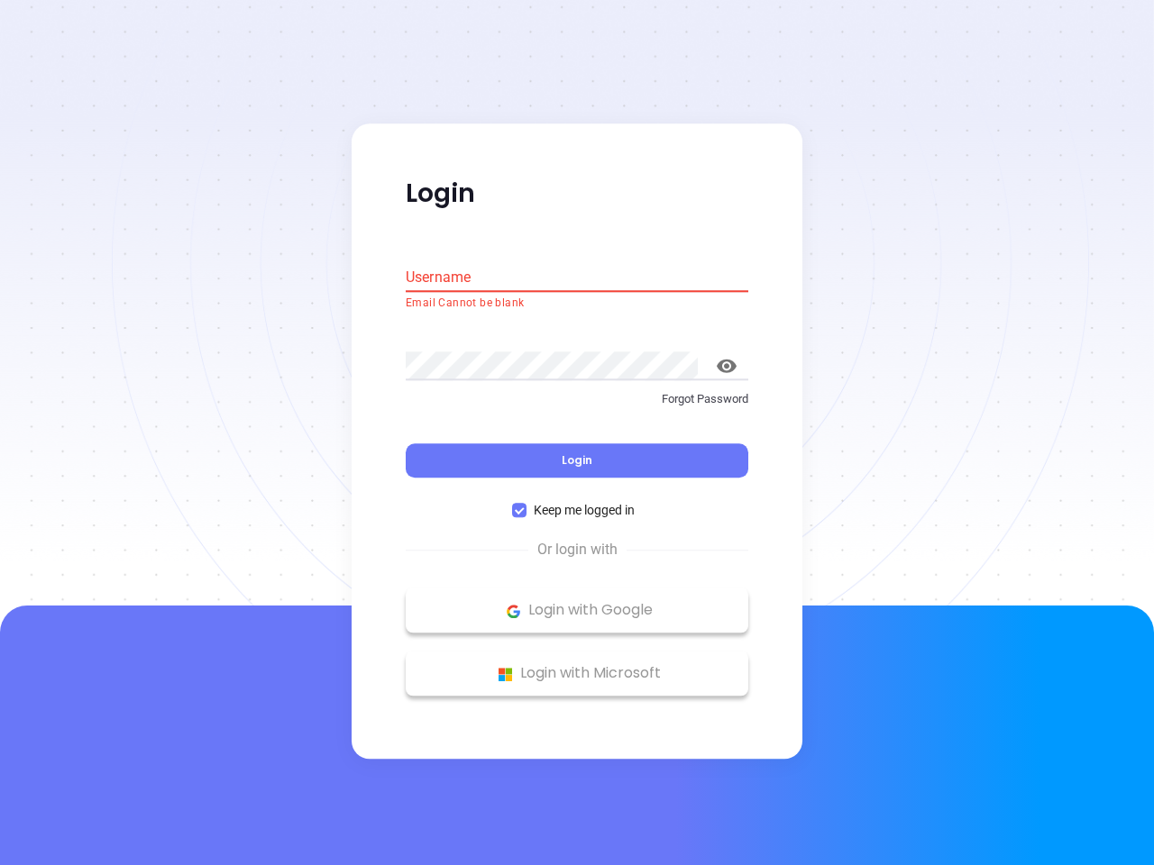 This screenshot has width=1154, height=865. Describe the element at coordinates (577, 674) in the screenshot. I see `button: Microsoft Logo Login with Microsoft` at that location.